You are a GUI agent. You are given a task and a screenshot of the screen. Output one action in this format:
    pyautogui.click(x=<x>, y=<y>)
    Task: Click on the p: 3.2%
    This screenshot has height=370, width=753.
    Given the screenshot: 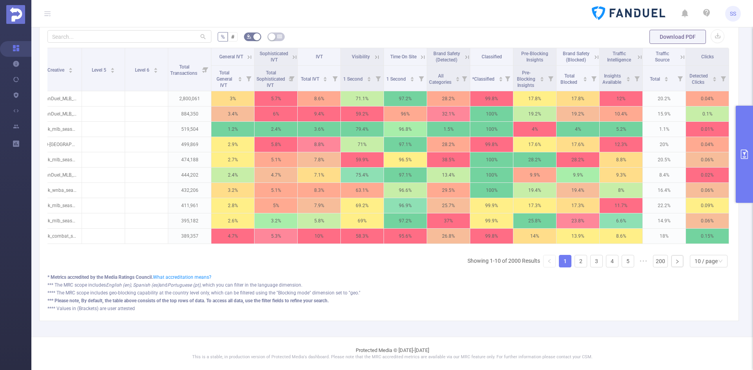 What is the action you would take?
    pyautogui.click(x=232, y=191)
    